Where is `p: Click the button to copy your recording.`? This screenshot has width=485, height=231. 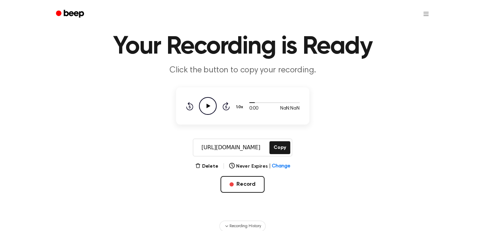
p: Click the button to copy your recording. is located at coordinates (243, 70).